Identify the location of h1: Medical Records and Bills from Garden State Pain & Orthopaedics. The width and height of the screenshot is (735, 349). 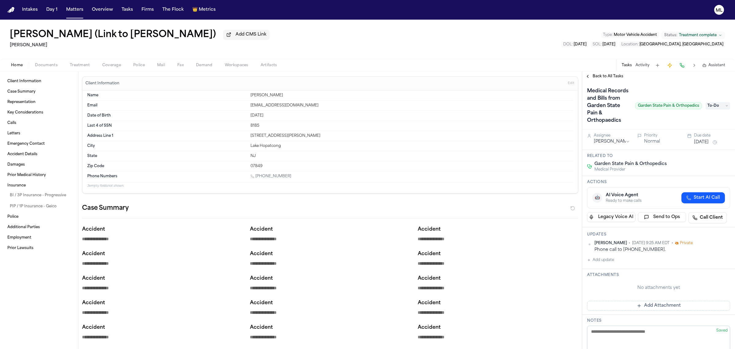
(609, 106).